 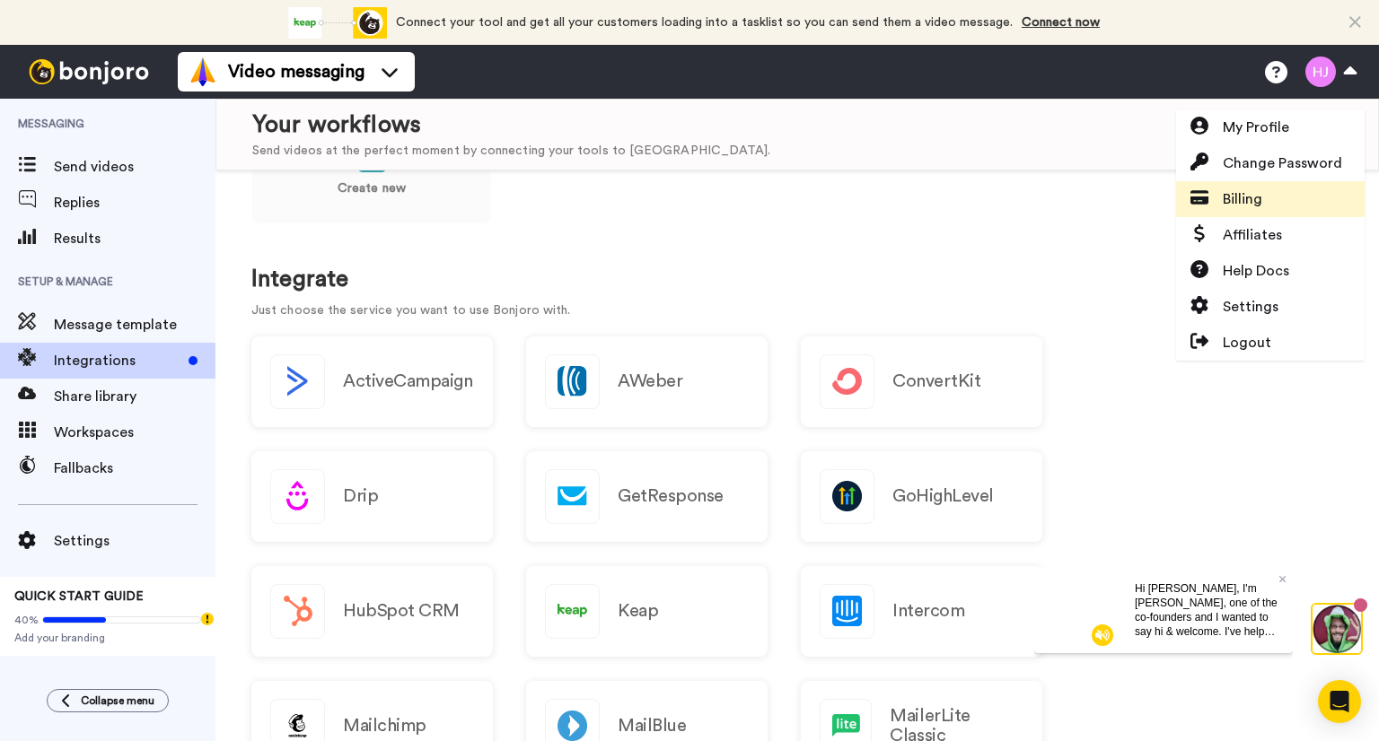 I want to click on h2: Mailchimp, so click(x=384, y=726).